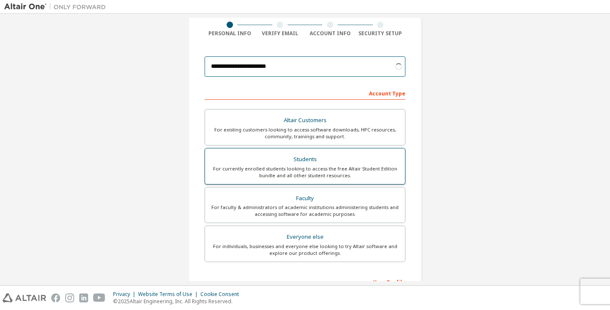 The width and height of the screenshot is (610, 310). I want to click on img: youtube.svg, so click(99, 297).